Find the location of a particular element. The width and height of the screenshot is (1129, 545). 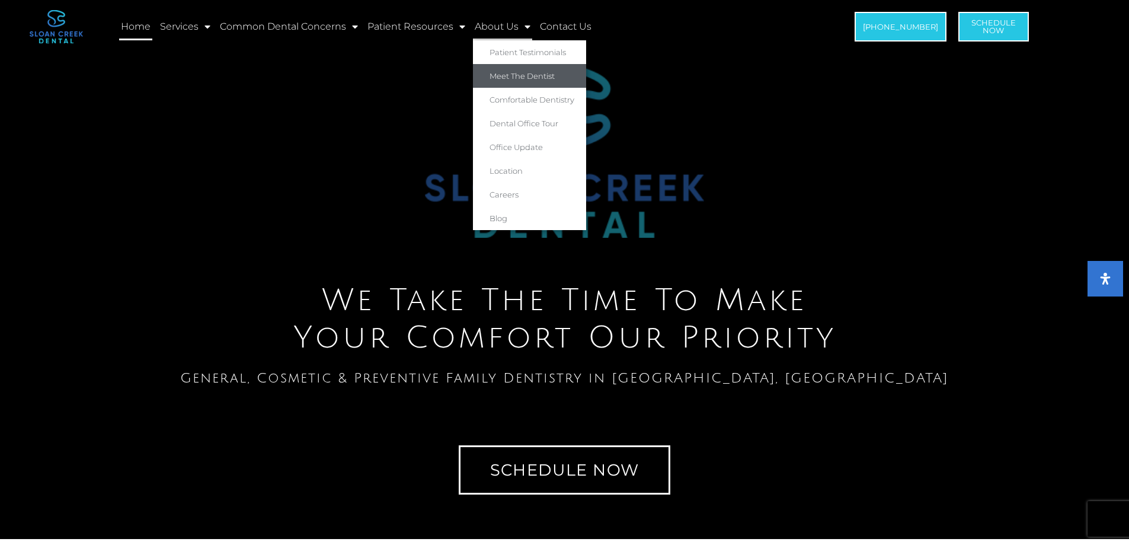

a: About Us is located at coordinates (502, 27).